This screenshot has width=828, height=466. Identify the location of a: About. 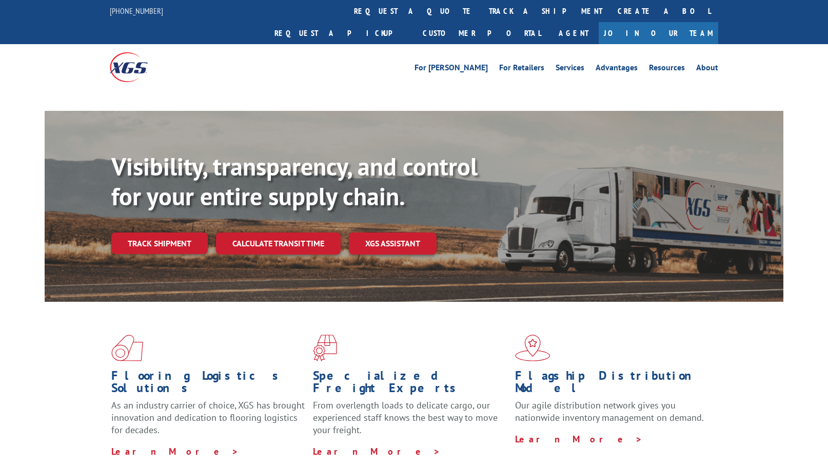
(707, 69).